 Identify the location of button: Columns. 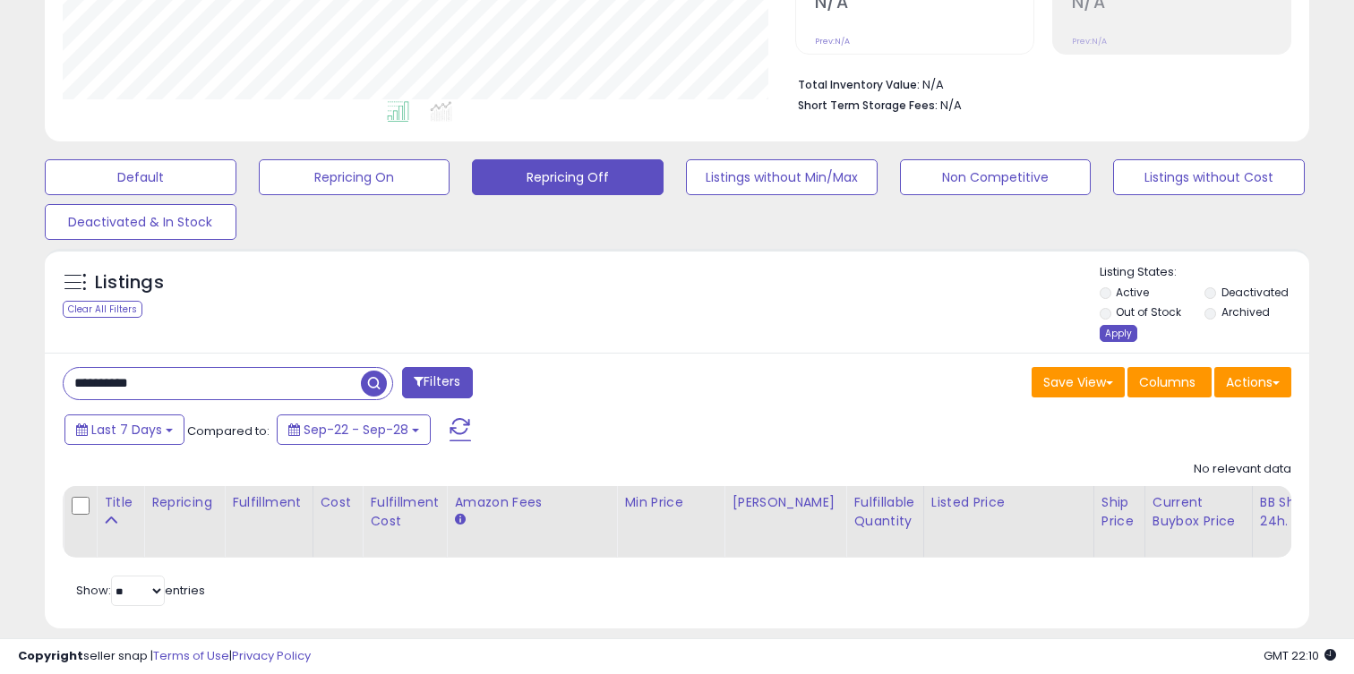
(1169, 382).